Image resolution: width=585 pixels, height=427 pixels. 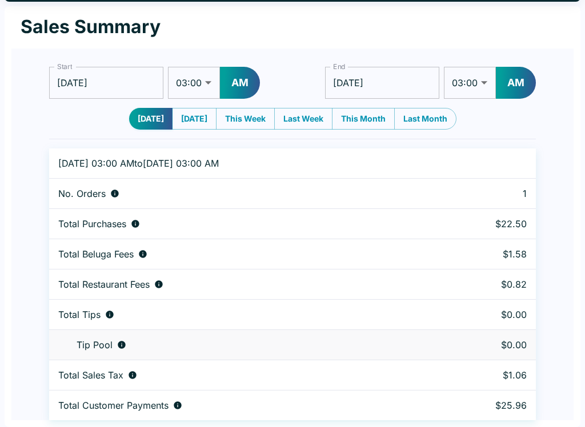 I want to click on p: No. Orders, so click(x=82, y=194).